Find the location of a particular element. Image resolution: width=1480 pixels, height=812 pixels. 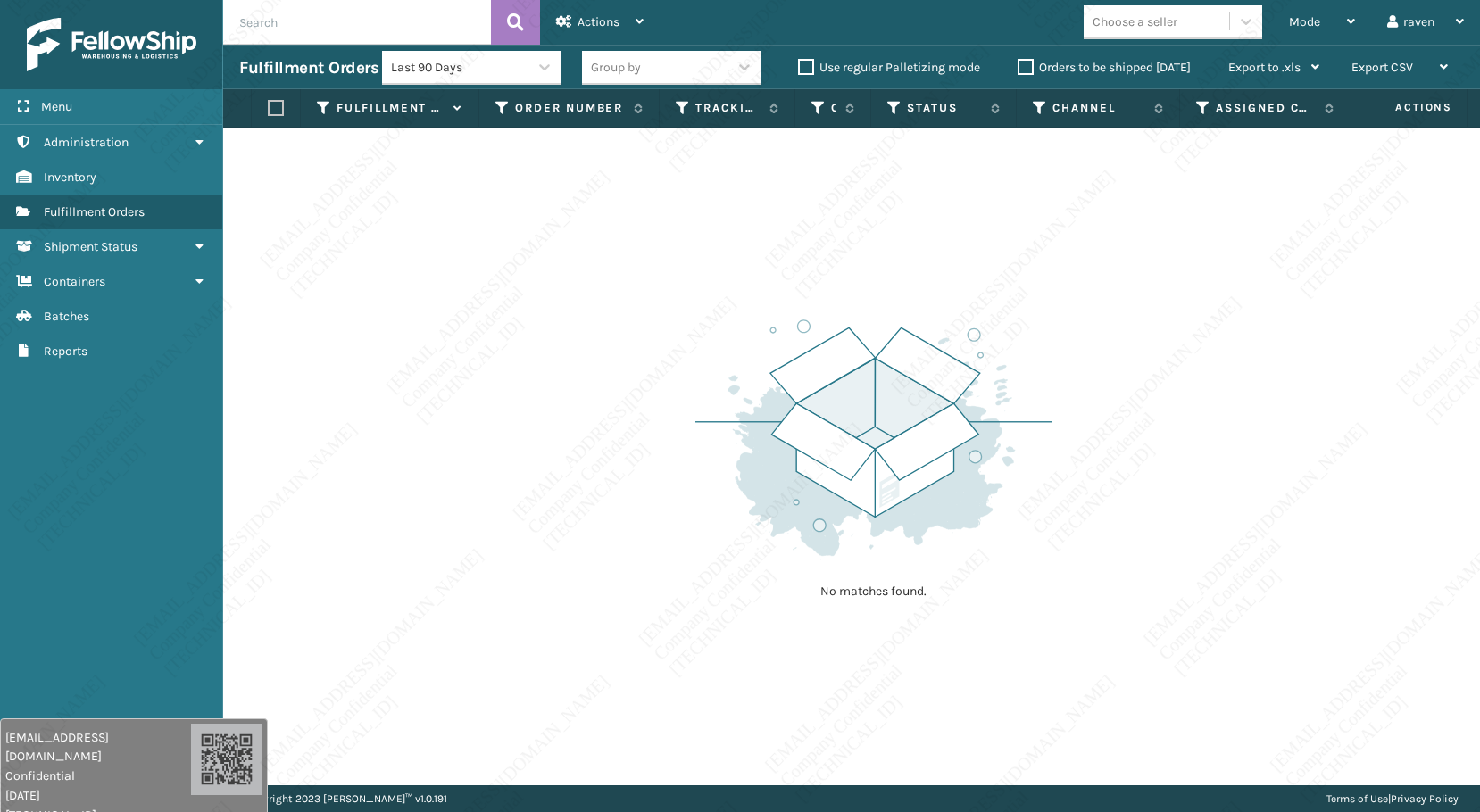

label: Status is located at coordinates (944, 108).